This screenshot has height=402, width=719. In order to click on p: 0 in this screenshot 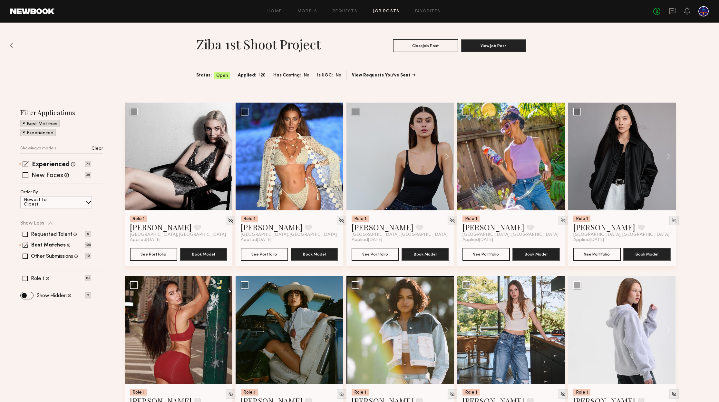, I will do `click(88, 234)`.